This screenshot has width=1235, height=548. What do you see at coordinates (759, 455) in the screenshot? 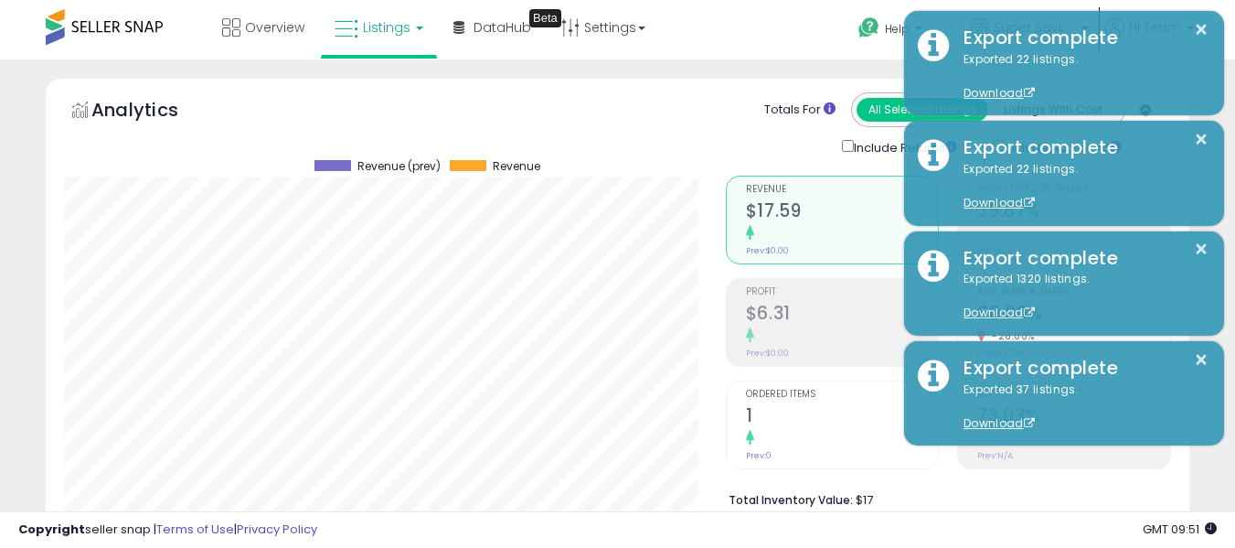
I see `small: Prev: 0` at bounding box center [759, 455].